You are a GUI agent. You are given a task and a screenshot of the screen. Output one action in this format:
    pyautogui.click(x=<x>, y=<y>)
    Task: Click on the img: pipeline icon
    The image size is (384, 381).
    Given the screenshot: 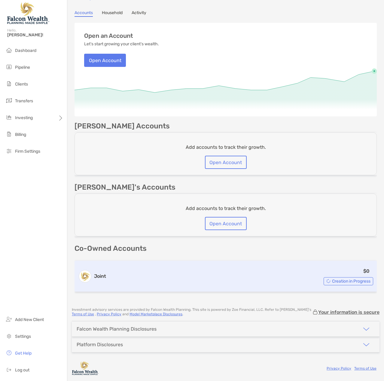 What is the action you would take?
    pyautogui.click(x=9, y=67)
    